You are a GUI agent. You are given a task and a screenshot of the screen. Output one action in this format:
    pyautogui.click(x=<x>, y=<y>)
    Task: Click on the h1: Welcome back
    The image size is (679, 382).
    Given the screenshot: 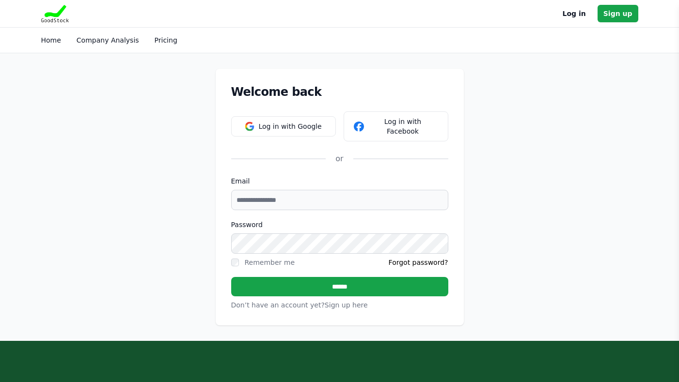 What is the action you would take?
    pyautogui.click(x=340, y=92)
    